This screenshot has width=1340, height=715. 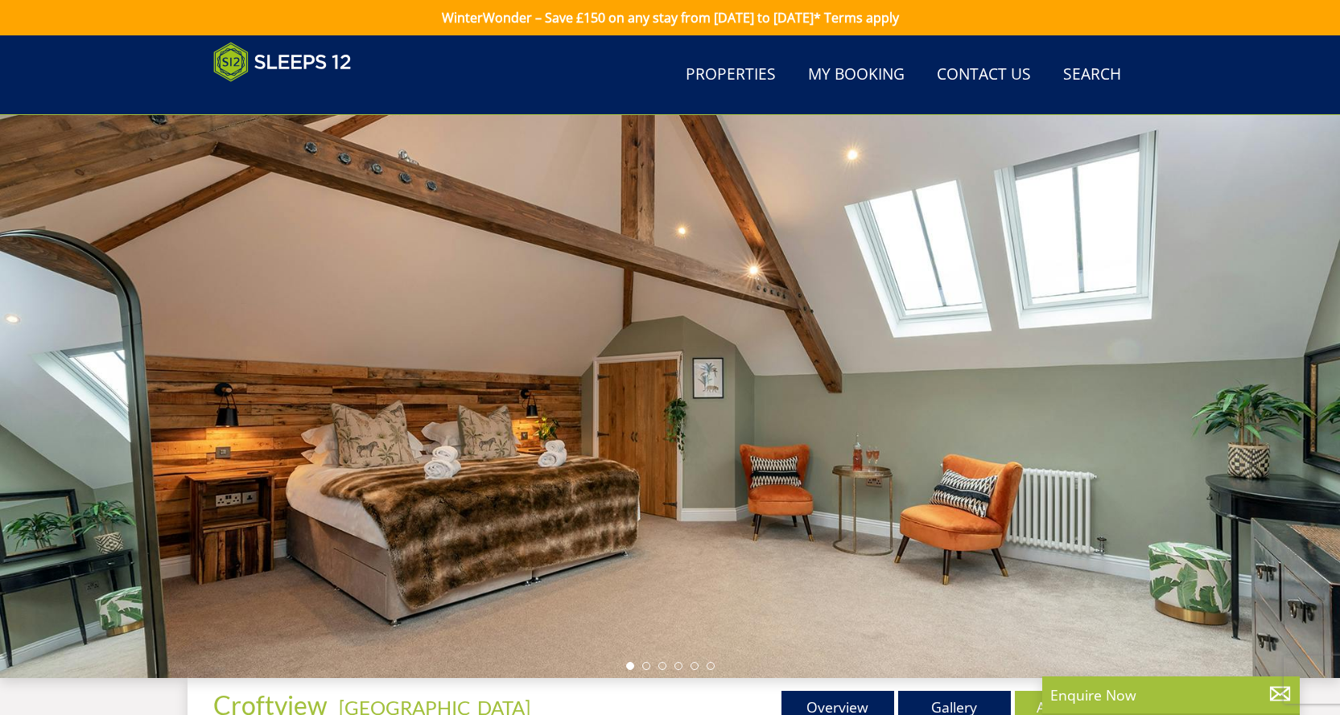 What do you see at coordinates (983, 75) in the screenshot?
I see `a: Contact Us` at bounding box center [983, 75].